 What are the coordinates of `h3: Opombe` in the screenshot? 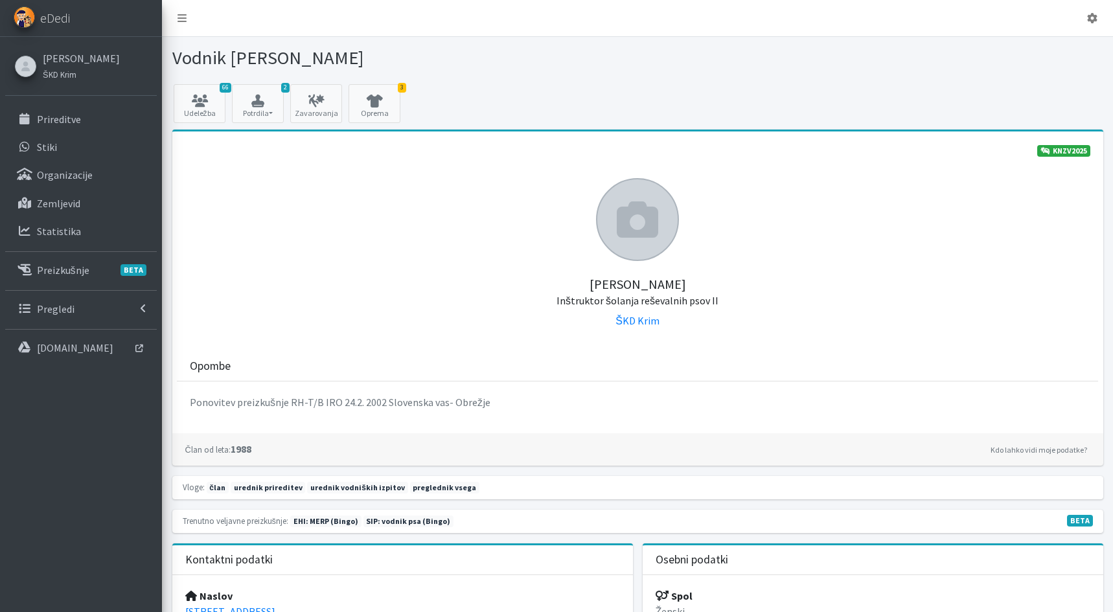 It's located at (210, 366).